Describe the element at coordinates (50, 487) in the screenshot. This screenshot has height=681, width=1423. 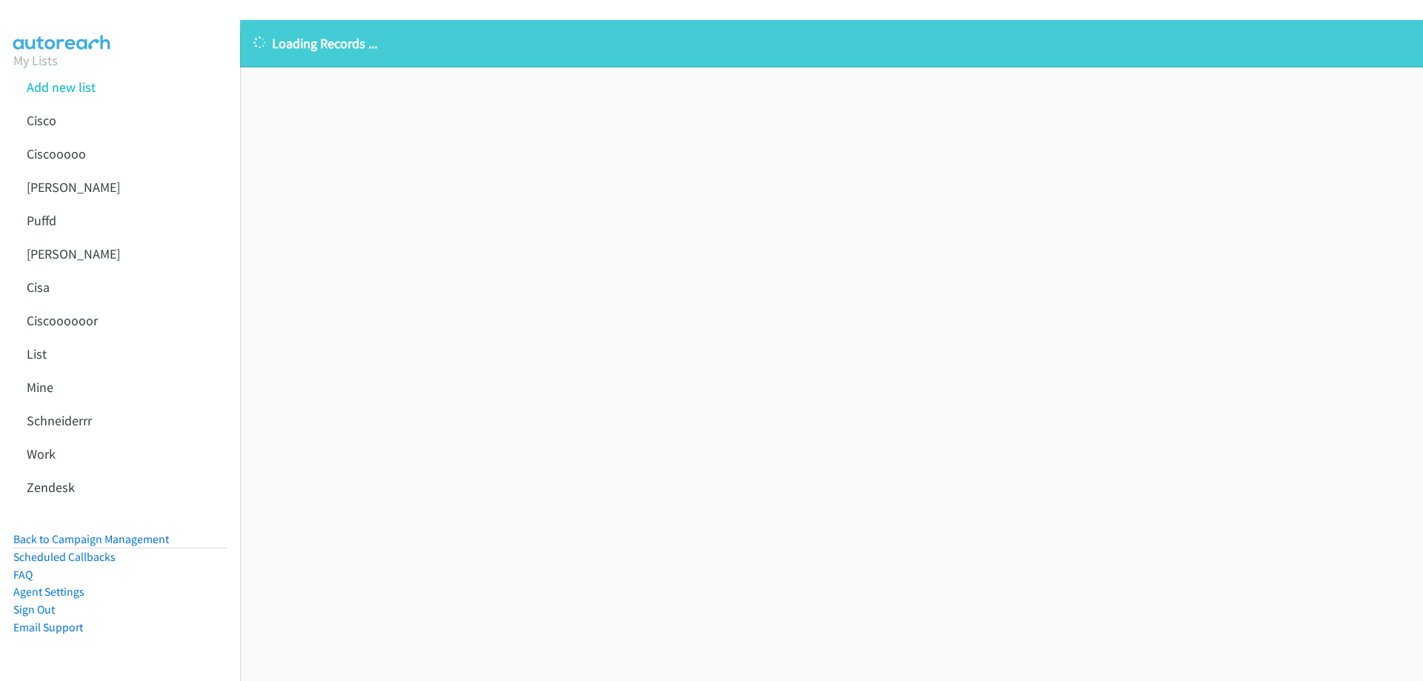
I see `a: Zendesk` at that location.